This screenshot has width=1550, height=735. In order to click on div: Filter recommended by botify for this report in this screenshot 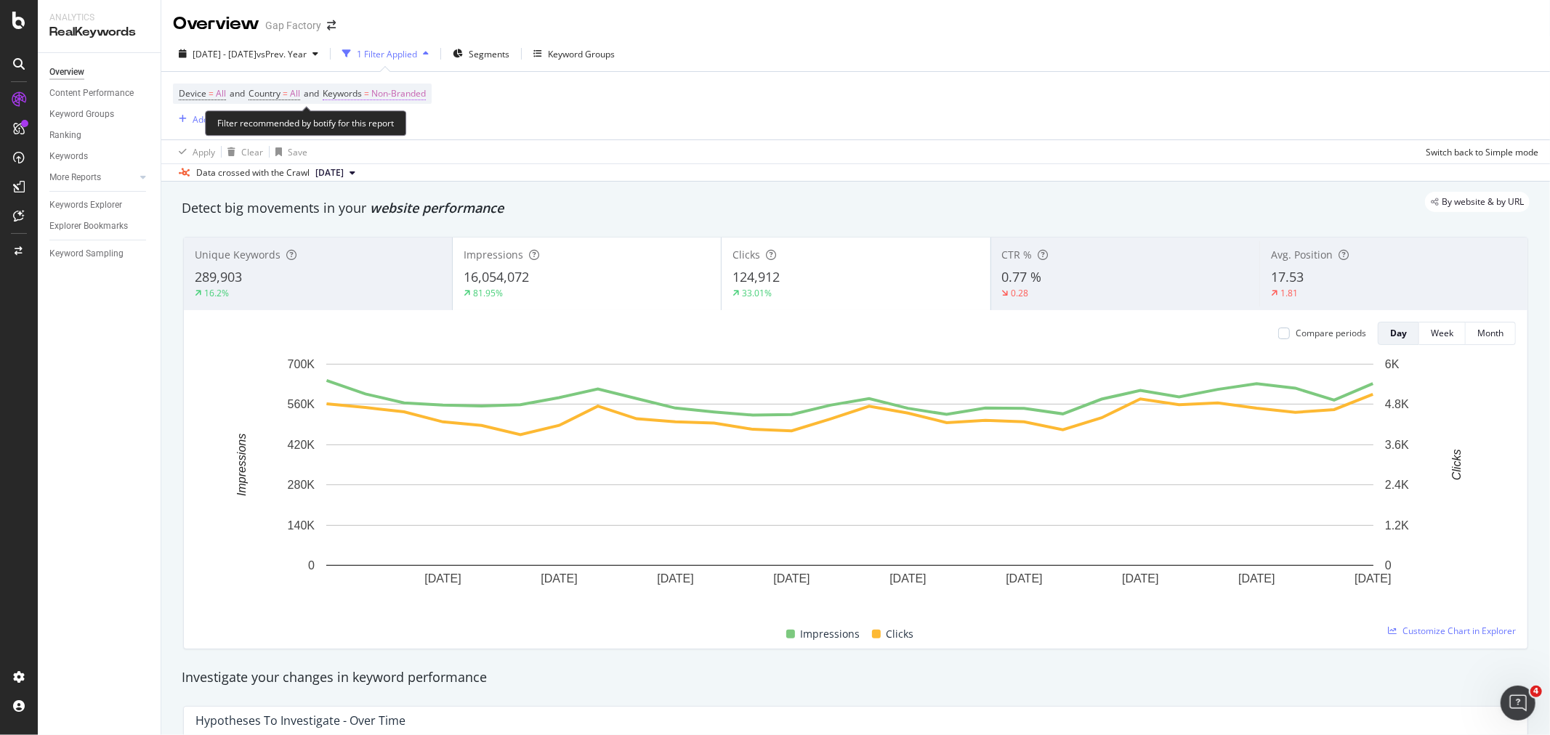, I will do `click(305, 123)`.